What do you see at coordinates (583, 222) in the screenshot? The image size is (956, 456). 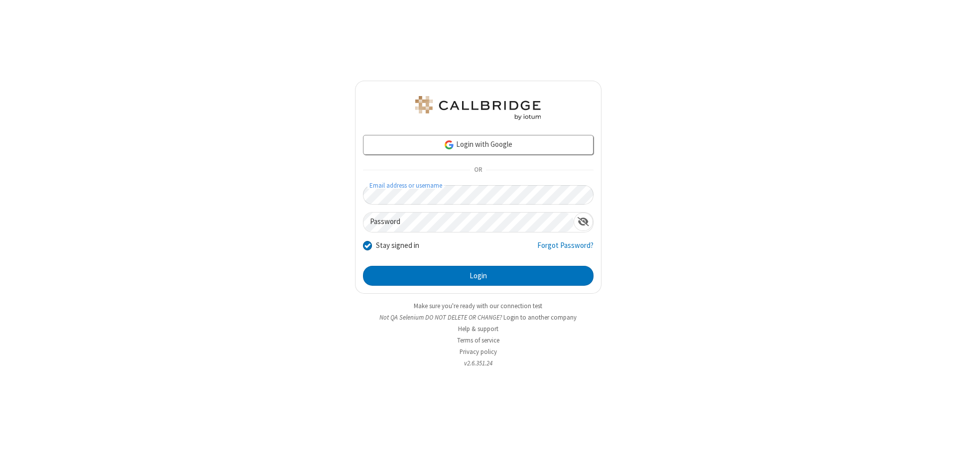 I see `div: Show password` at bounding box center [583, 222].